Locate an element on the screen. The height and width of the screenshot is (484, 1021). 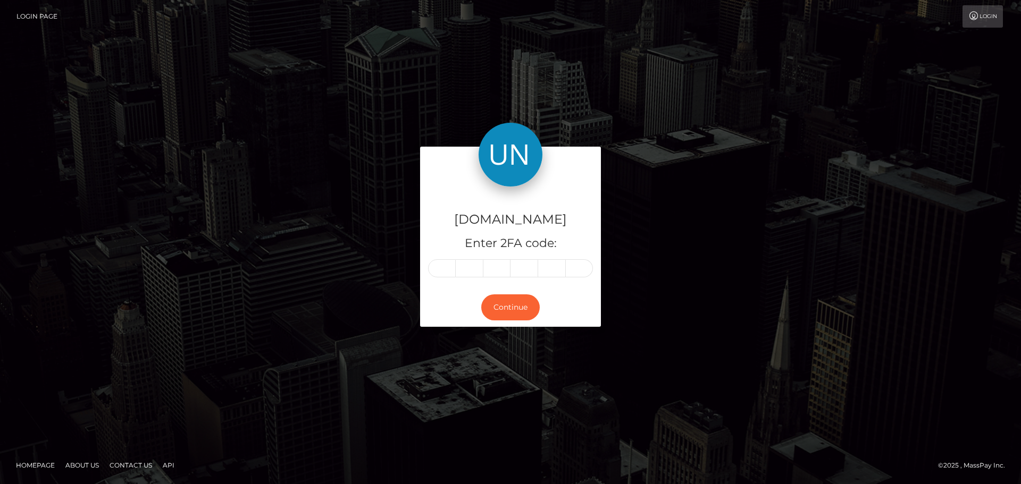
h5: Enter 2FA code: is located at coordinates (510, 244).